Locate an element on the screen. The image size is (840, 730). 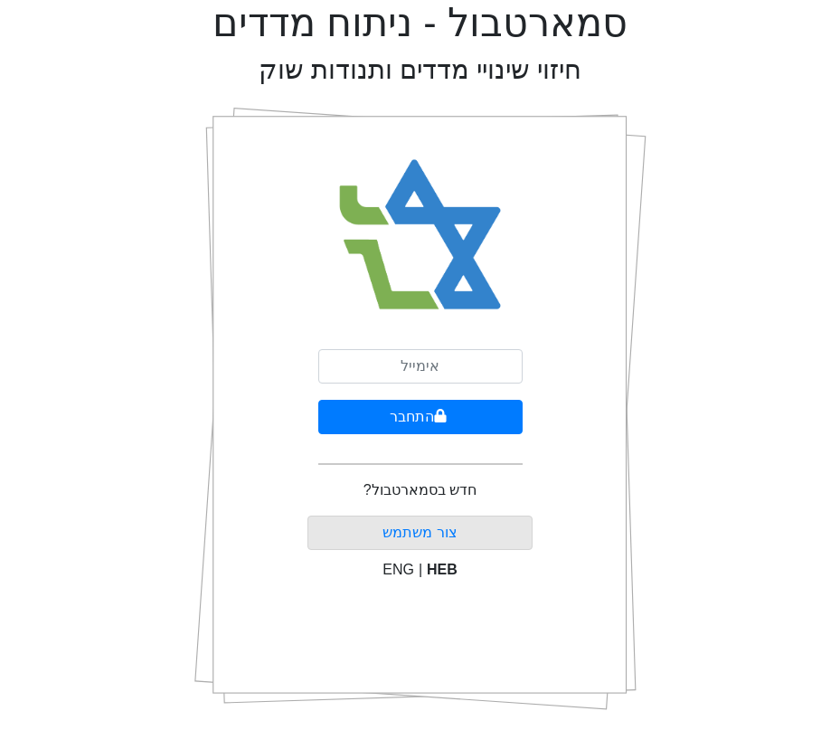
h2: חיזוי שינויי מדדים ותנודות שוק is located at coordinates (419, 70).